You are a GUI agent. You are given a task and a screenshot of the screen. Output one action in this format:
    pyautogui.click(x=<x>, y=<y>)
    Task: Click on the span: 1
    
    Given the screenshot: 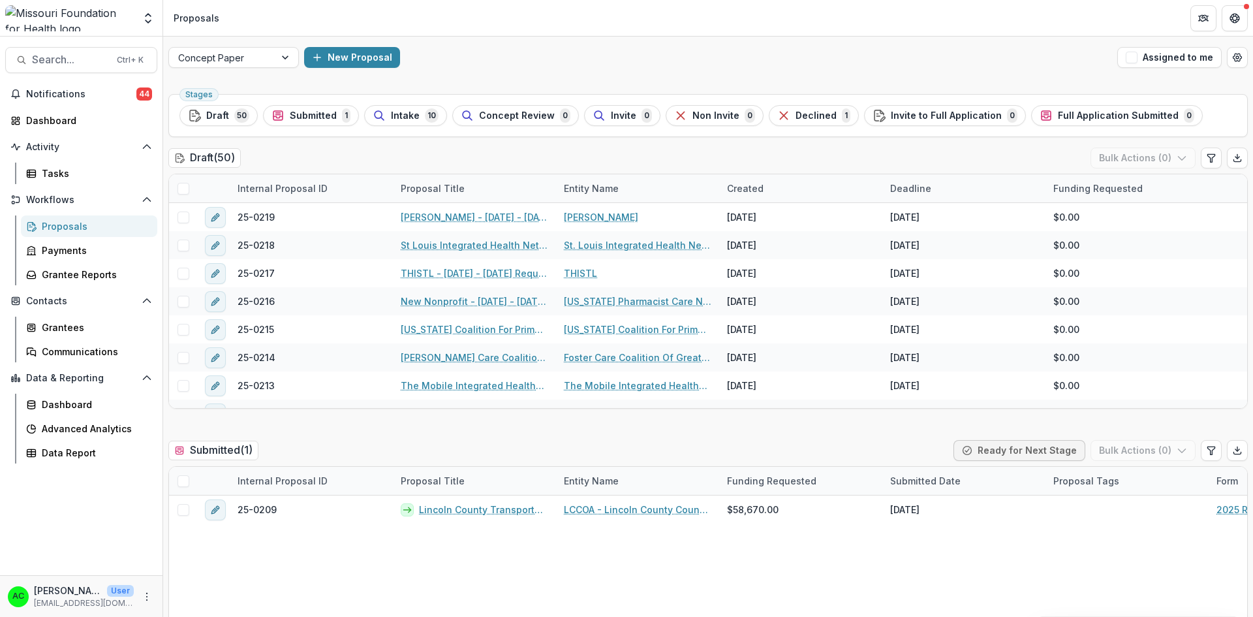 What is the action you would take?
    pyautogui.click(x=346, y=116)
    